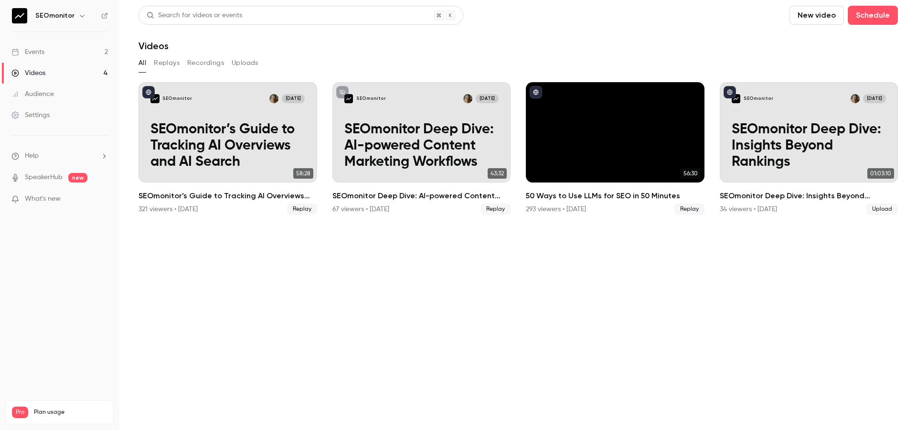 The height and width of the screenshot is (430, 917). What do you see at coordinates (343, 92) in the screenshot?
I see `button: unpublished` at bounding box center [343, 92].